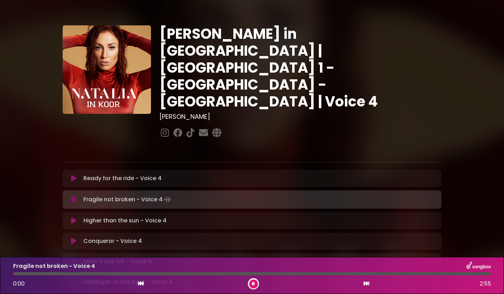 Image resolution: width=504 pixels, height=294 pixels. I want to click on p: Conqueror - Voice 4, so click(113, 241).